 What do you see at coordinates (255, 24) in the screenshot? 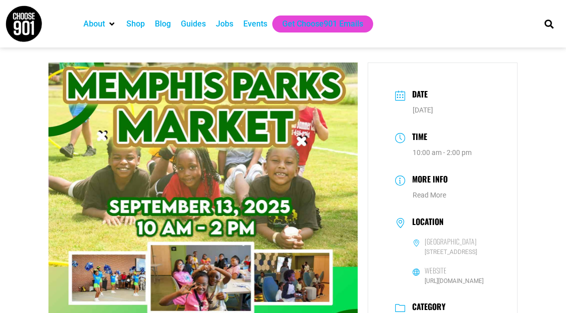
I see `div: Events` at bounding box center [255, 24].